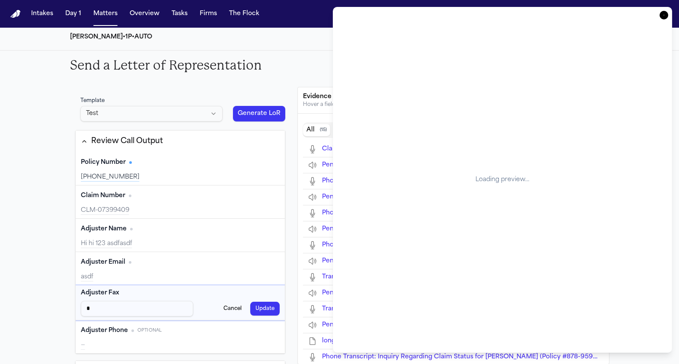 The width and height of the screenshot is (679, 364). What do you see at coordinates (482, 277) in the screenshot?
I see `span: Transcript: Attempt to Locate Police Report for 10/19/2016 Incident at 7367 King Mall, Fuentes Mo...` at bounding box center [482, 277].